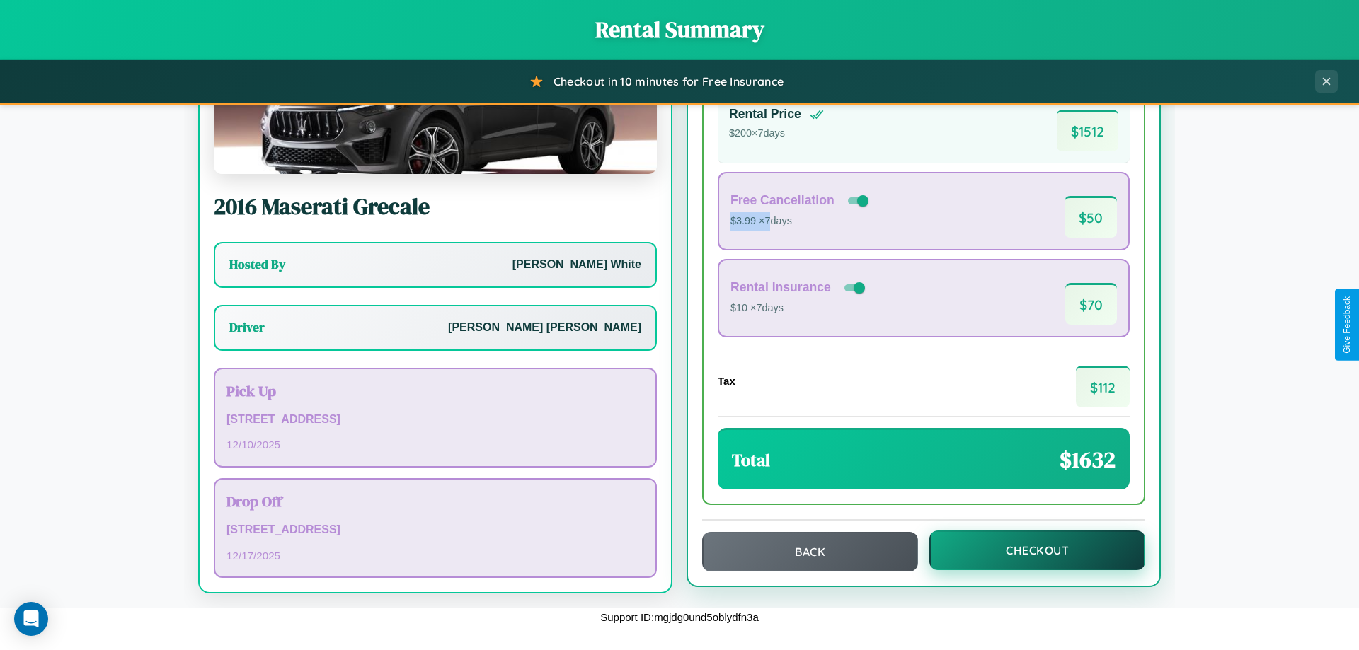  I want to click on span: $ 70, so click(1090, 304).